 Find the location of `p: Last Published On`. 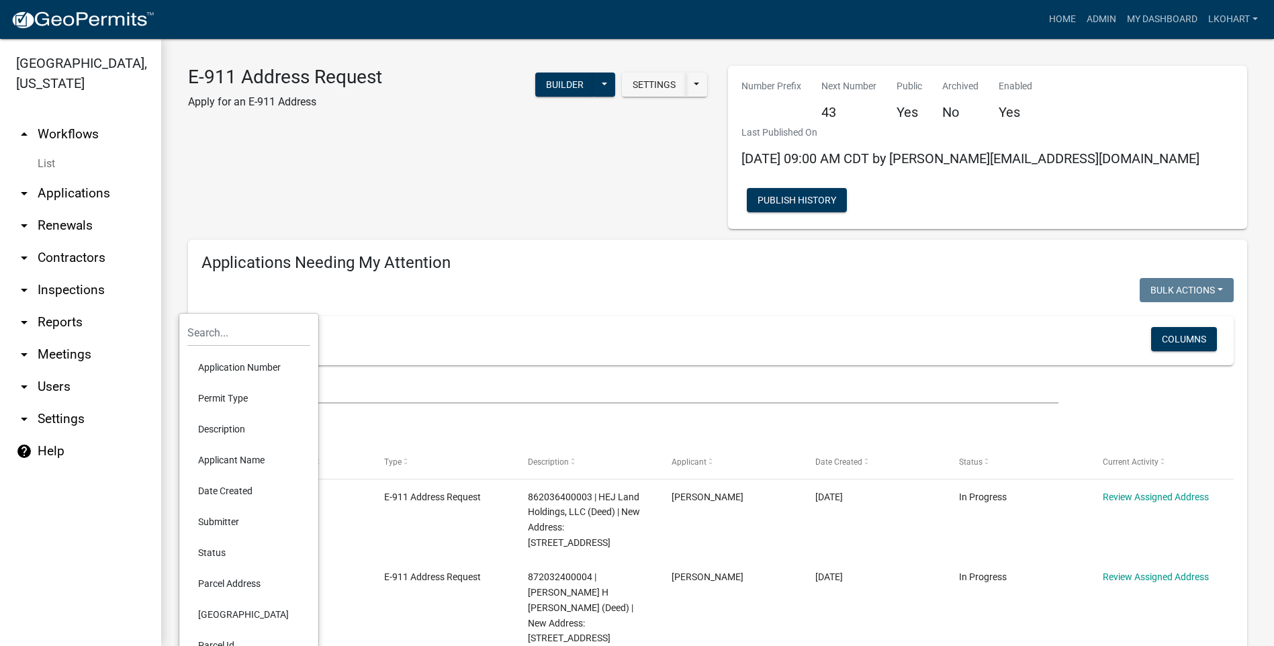

p: Last Published On is located at coordinates (971, 132).